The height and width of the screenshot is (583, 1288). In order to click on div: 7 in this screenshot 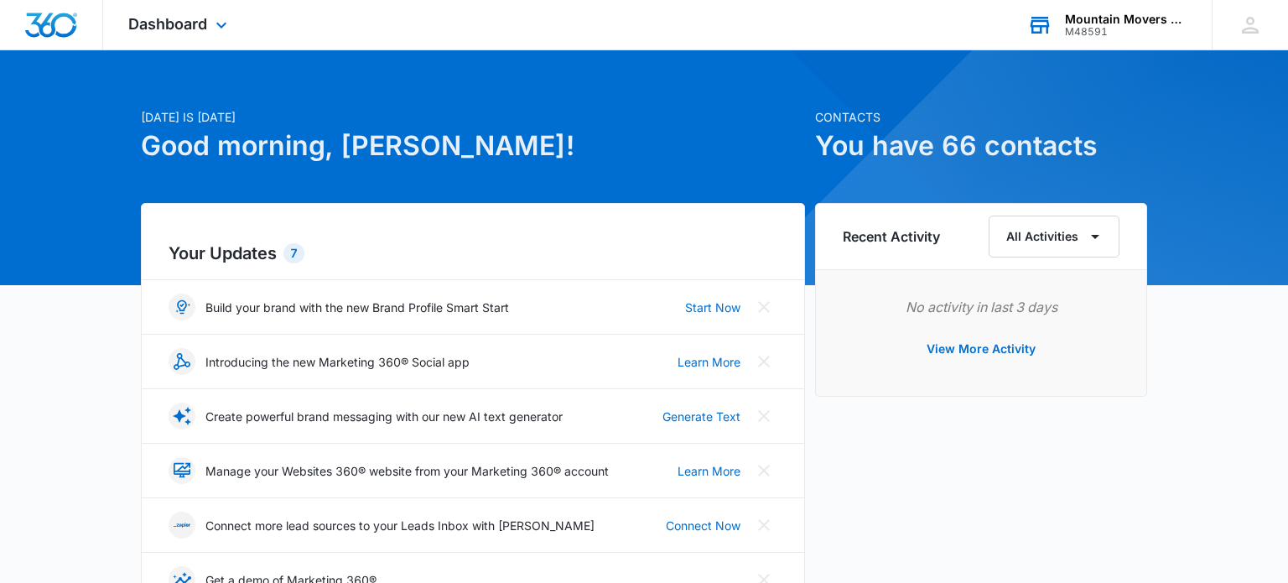, I will do `click(293, 253)`.